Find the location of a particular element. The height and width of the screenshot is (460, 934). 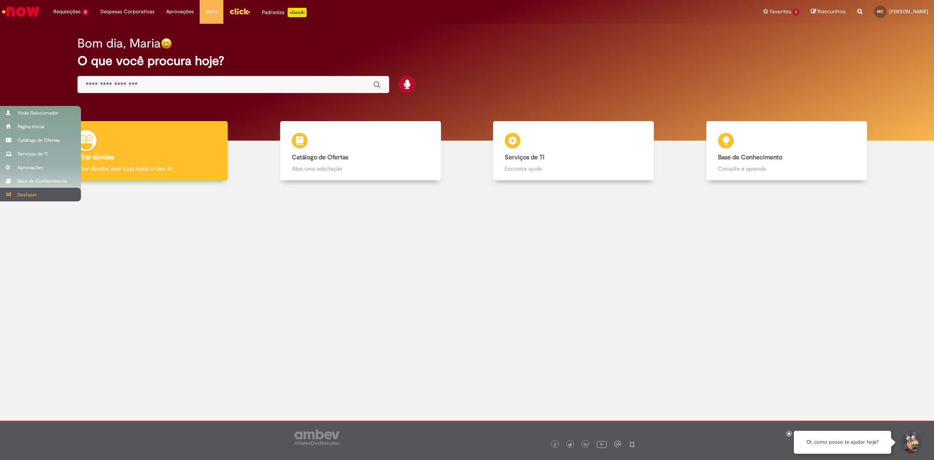

img: logo_footer_facebook.png is located at coordinates (555, 444).